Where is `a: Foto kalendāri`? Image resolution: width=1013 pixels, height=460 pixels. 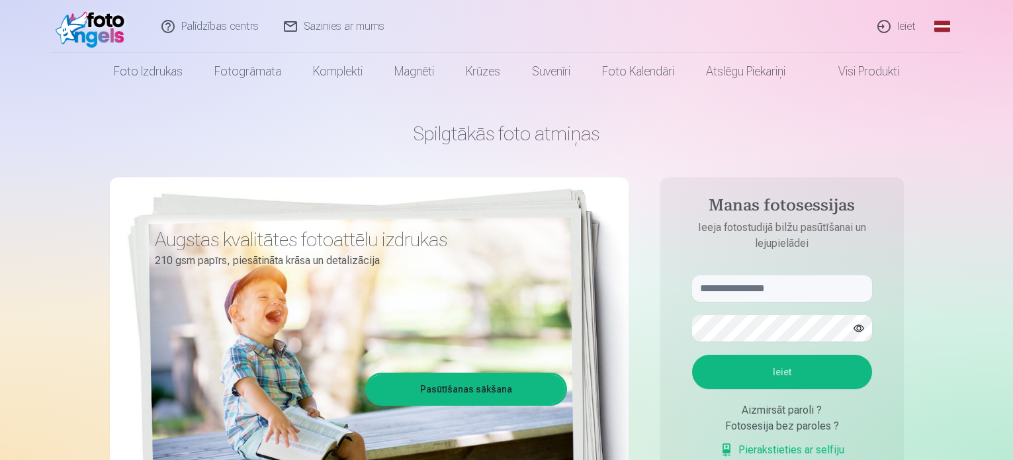 a: Foto kalendāri is located at coordinates (638, 71).